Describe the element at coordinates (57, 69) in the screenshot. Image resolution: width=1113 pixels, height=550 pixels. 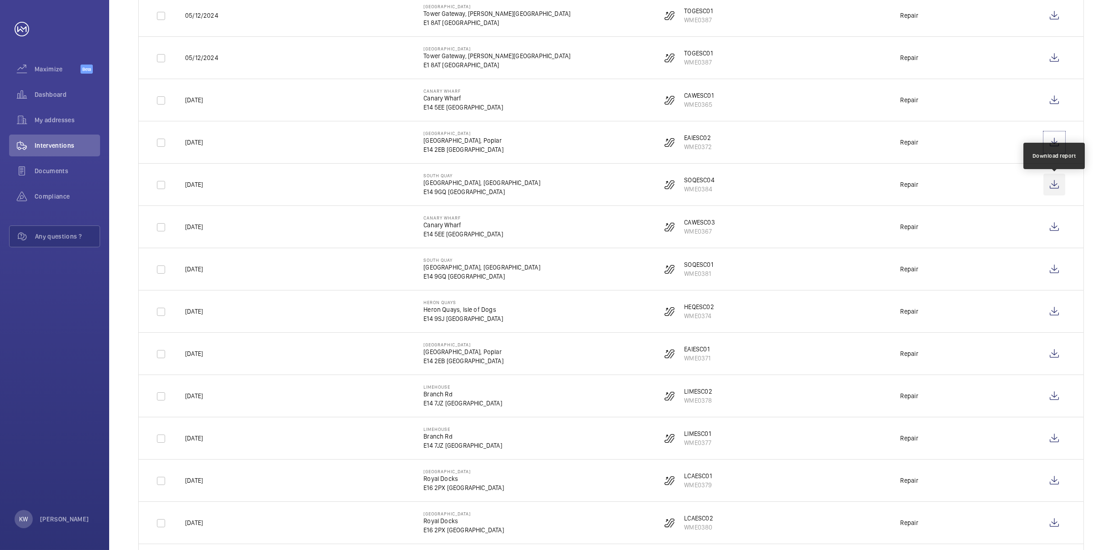
I see `span: Maximize` at that location.